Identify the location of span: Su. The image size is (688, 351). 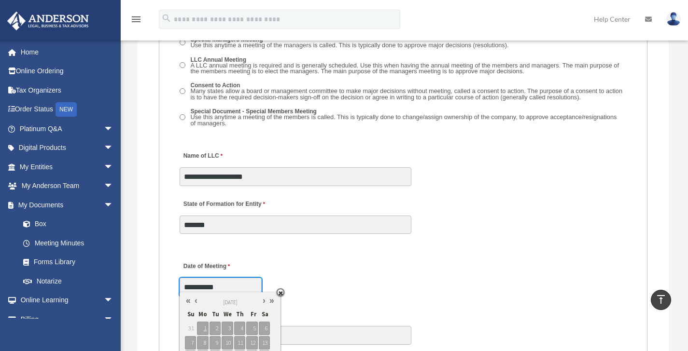
(190, 315).